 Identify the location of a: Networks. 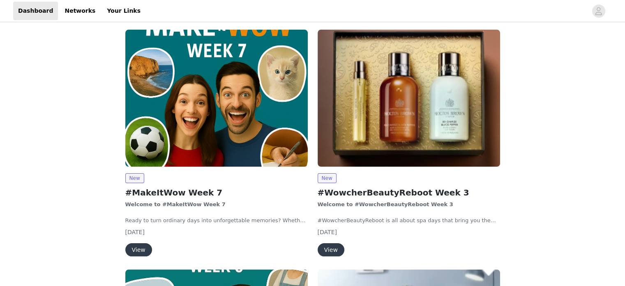
(80, 11).